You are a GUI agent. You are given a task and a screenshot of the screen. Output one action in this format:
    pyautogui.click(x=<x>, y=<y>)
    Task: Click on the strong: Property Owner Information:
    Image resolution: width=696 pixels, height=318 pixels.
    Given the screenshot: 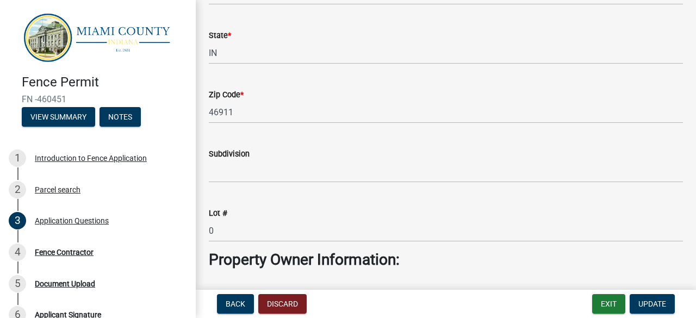 What is the action you would take?
    pyautogui.click(x=304, y=259)
    